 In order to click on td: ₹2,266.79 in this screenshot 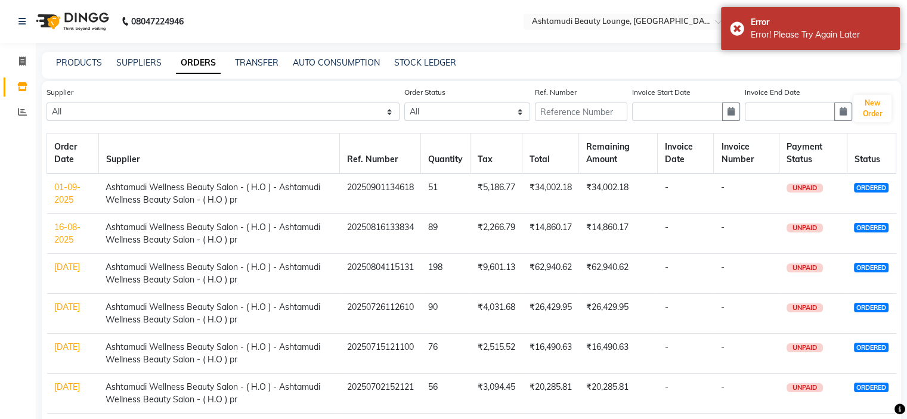, I will do `click(496, 234)`.